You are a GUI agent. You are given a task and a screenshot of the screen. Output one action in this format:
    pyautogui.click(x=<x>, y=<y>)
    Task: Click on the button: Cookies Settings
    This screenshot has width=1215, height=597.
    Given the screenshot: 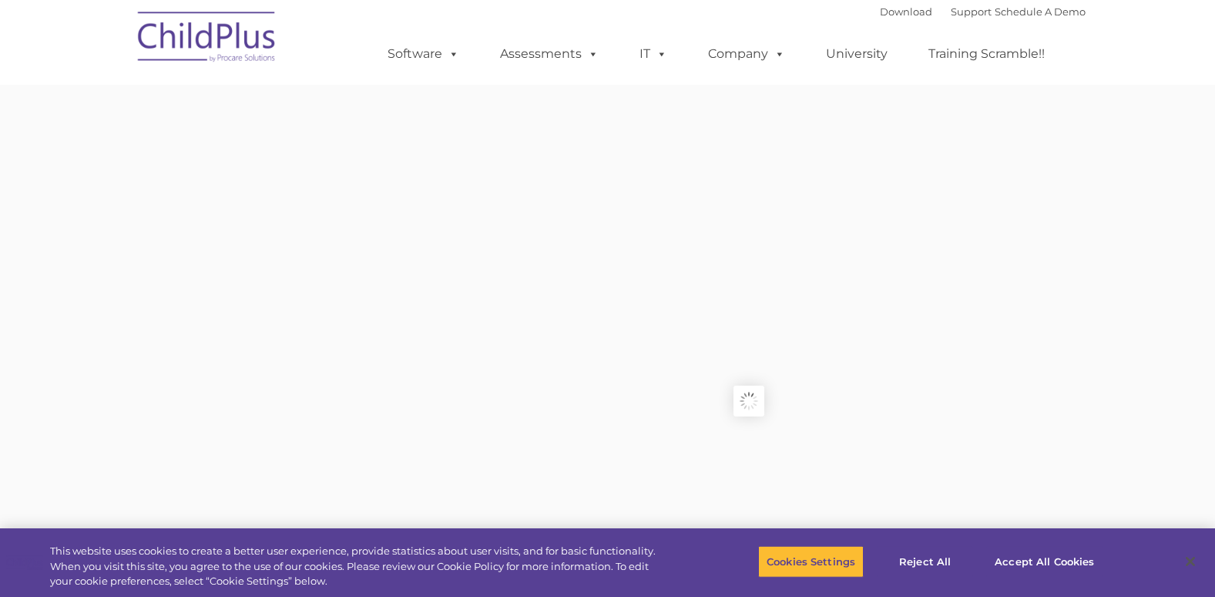 What is the action you would take?
    pyautogui.click(x=811, y=561)
    